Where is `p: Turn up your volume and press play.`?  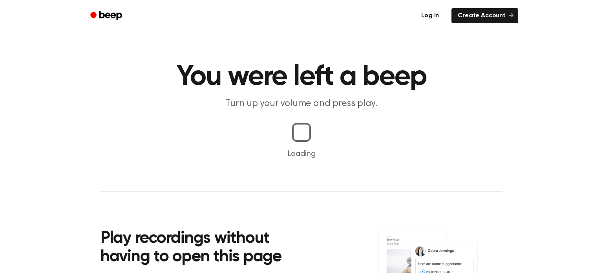 p: Turn up your volume and press play. is located at coordinates (302, 104).